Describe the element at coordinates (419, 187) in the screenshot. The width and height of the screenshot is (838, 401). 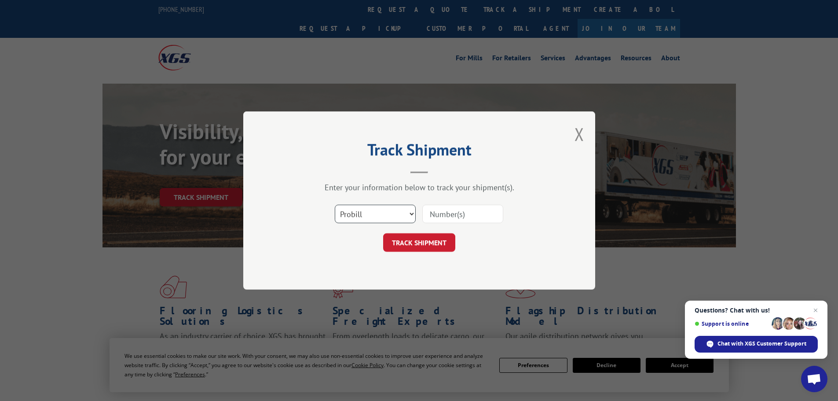
I see `div: Enter your information below to track your shipment(s).` at that location.